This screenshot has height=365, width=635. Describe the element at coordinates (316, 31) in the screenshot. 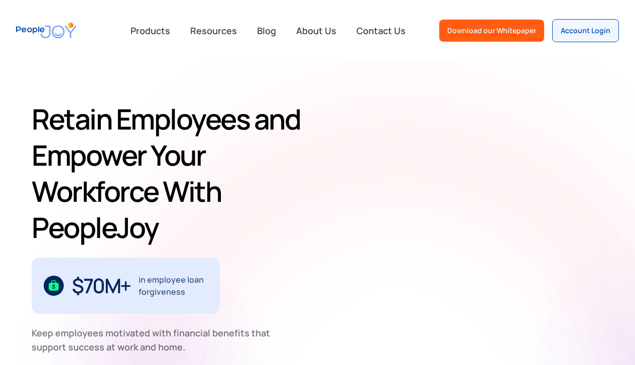

I see `a: About Us` at that location.